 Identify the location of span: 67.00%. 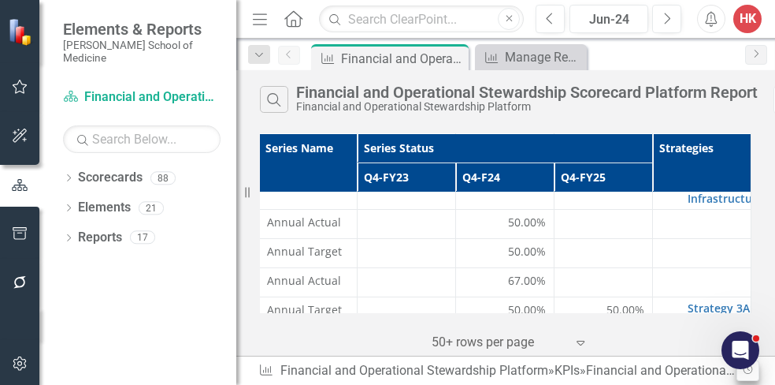
(527, 281).